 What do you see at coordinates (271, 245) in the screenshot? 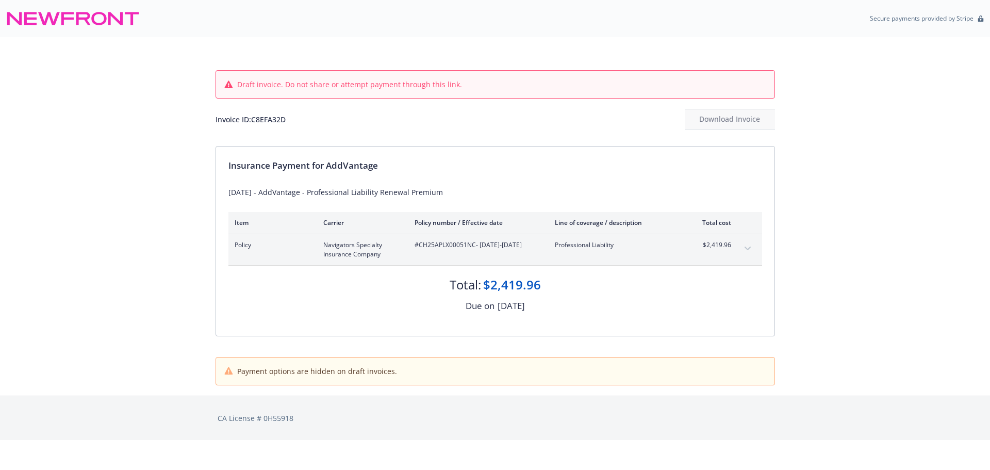
I see `span: Policy` at bounding box center [271, 245].